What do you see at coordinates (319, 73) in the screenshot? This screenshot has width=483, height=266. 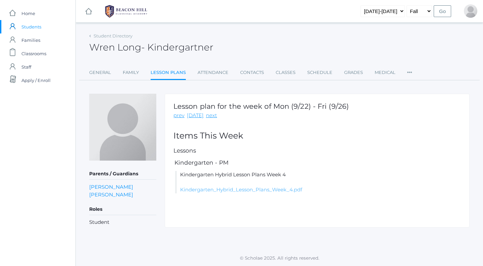 I see `a: Schedule` at bounding box center [319, 73].